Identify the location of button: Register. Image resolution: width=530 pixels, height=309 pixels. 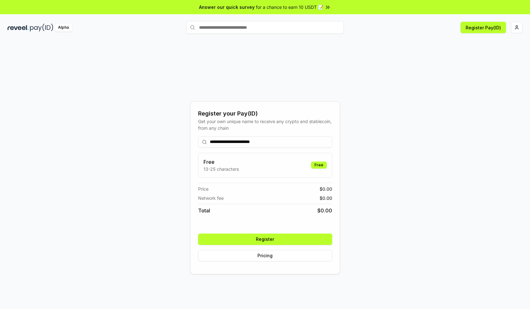
(265, 239).